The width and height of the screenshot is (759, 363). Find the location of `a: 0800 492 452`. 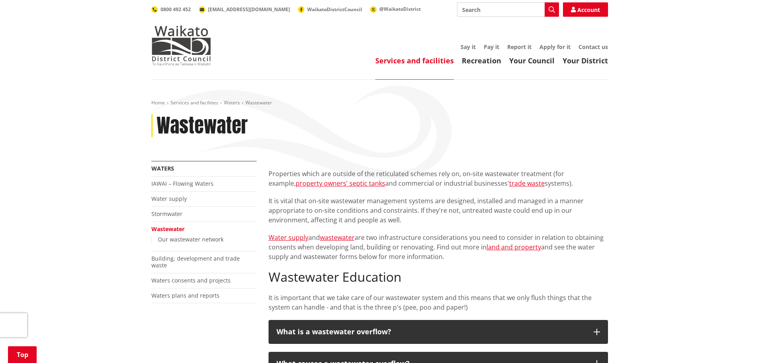

a: 0800 492 452 is located at coordinates (171, 9).